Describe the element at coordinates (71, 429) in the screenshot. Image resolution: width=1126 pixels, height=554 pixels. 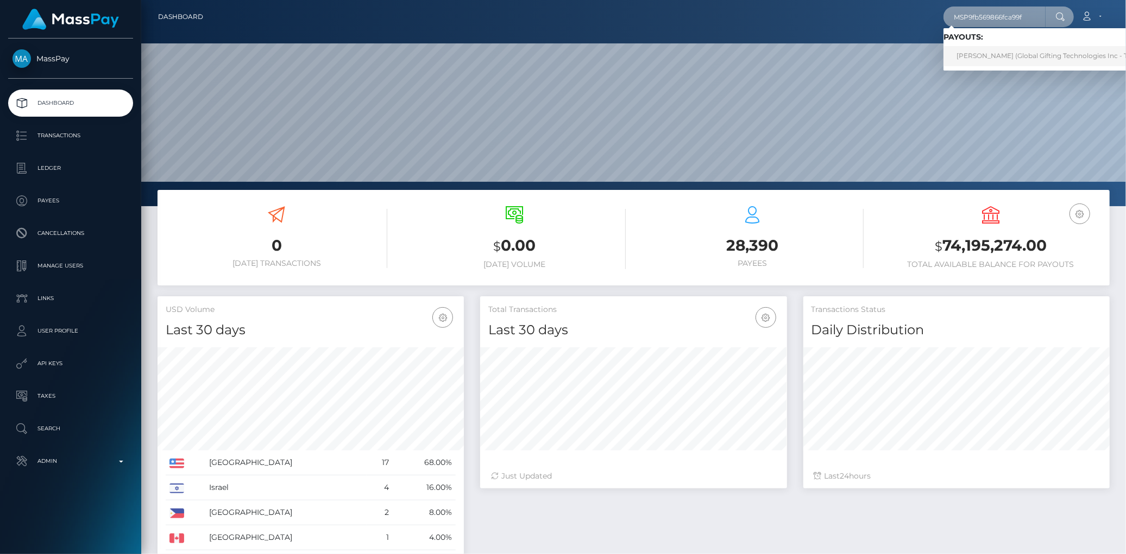
I see `a: Search` at that location.